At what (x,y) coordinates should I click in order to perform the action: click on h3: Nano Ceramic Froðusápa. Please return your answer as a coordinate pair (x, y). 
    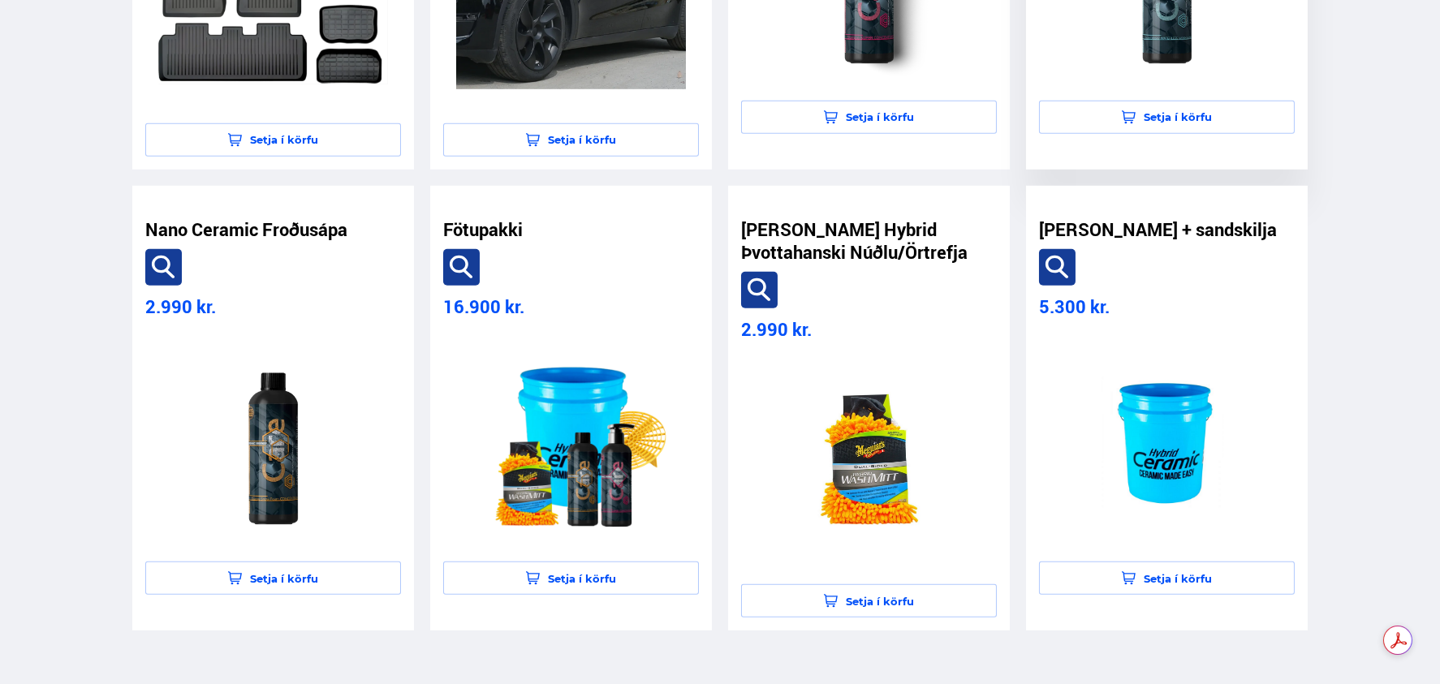
    Looking at the image, I should click on (246, 230).